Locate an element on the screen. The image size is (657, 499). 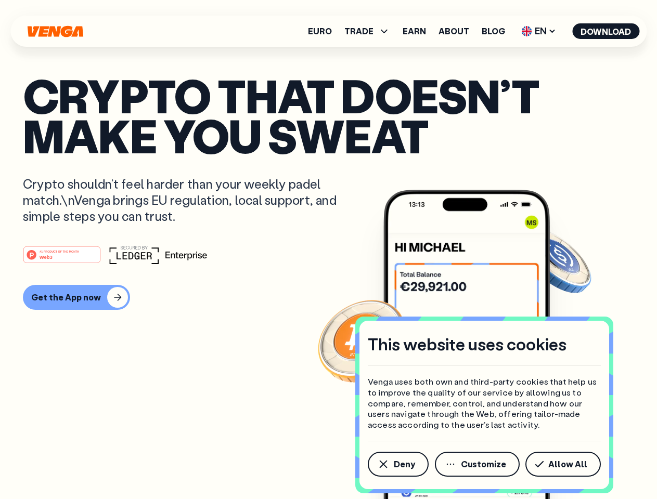
svg: Home is located at coordinates (55, 31).